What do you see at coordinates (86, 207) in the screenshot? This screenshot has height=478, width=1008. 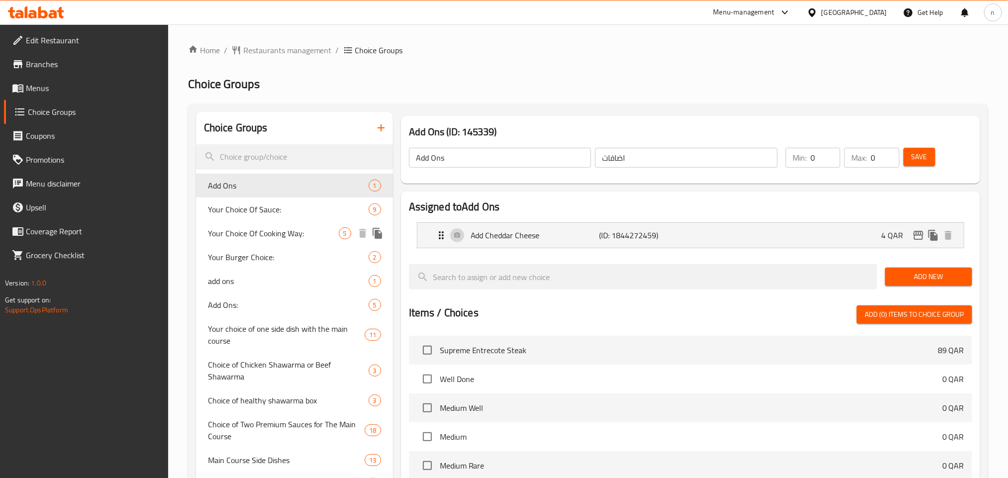 I see `a: Upsell` at bounding box center [86, 207].